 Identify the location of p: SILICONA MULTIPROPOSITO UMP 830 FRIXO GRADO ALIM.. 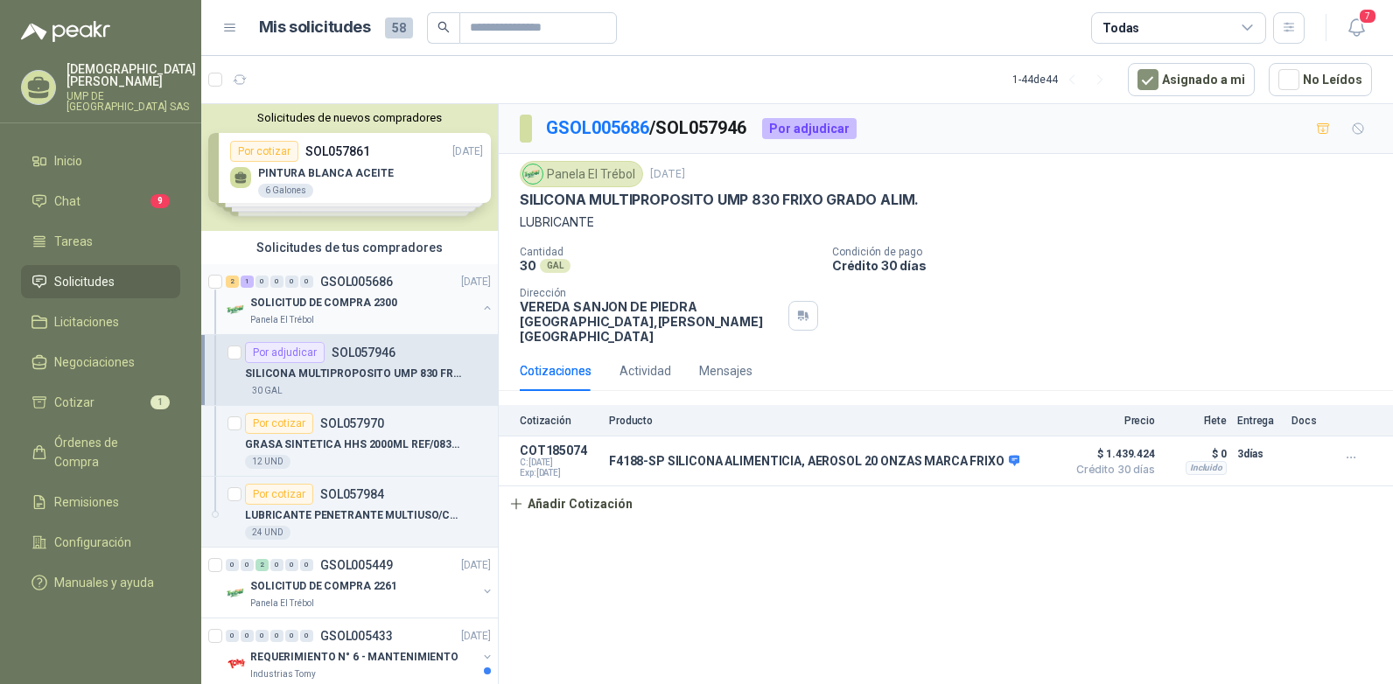
(719, 199).